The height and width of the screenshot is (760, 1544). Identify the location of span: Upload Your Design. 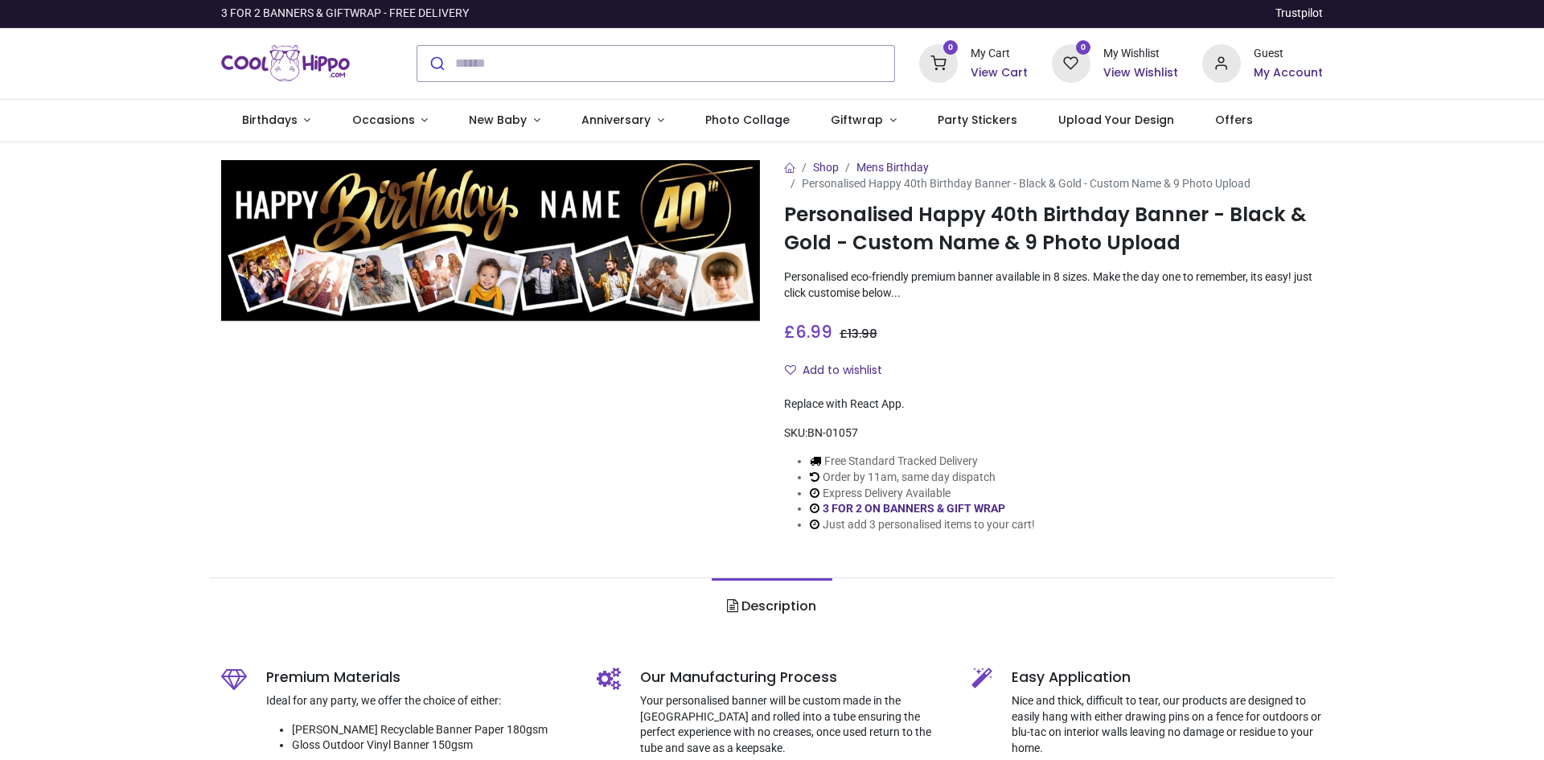
(1116, 120).